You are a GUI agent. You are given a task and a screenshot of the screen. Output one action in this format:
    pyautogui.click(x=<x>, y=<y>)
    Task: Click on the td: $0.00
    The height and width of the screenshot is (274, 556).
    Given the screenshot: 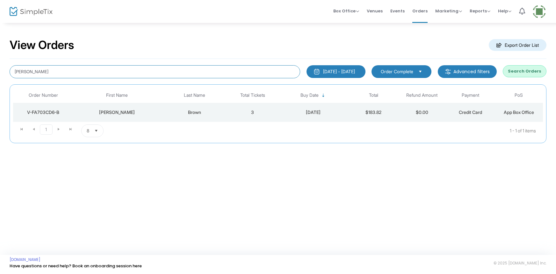 What is the action you would take?
    pyautogui.click(x=422, y=112)
    